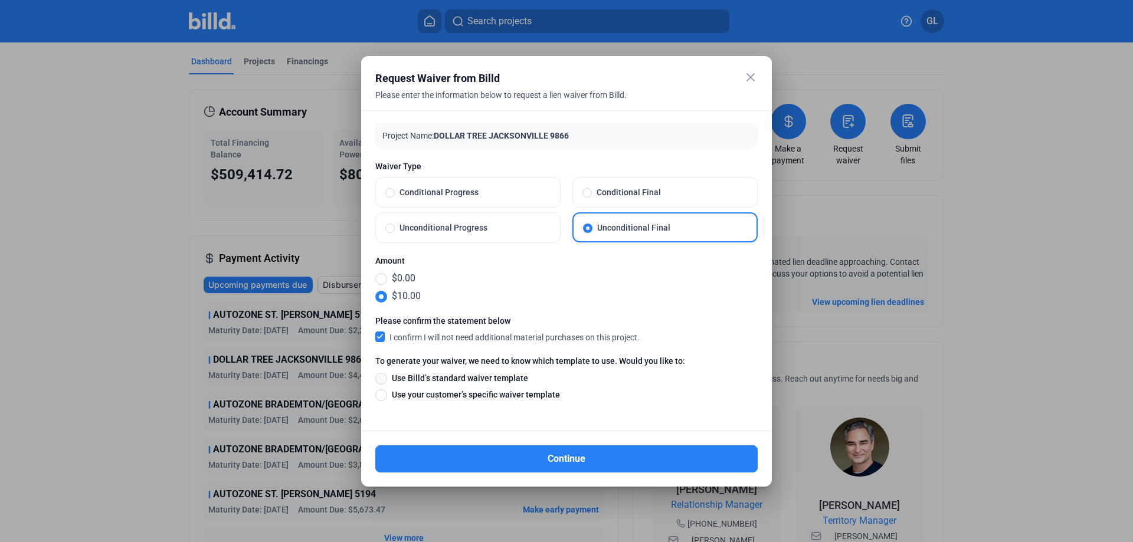  What do you see at coordinates (566, 363) in the screenshot?
I see `label: To generate your waiver, we need to know which template to use. Would you like to:` at bounding box center [566, 363].